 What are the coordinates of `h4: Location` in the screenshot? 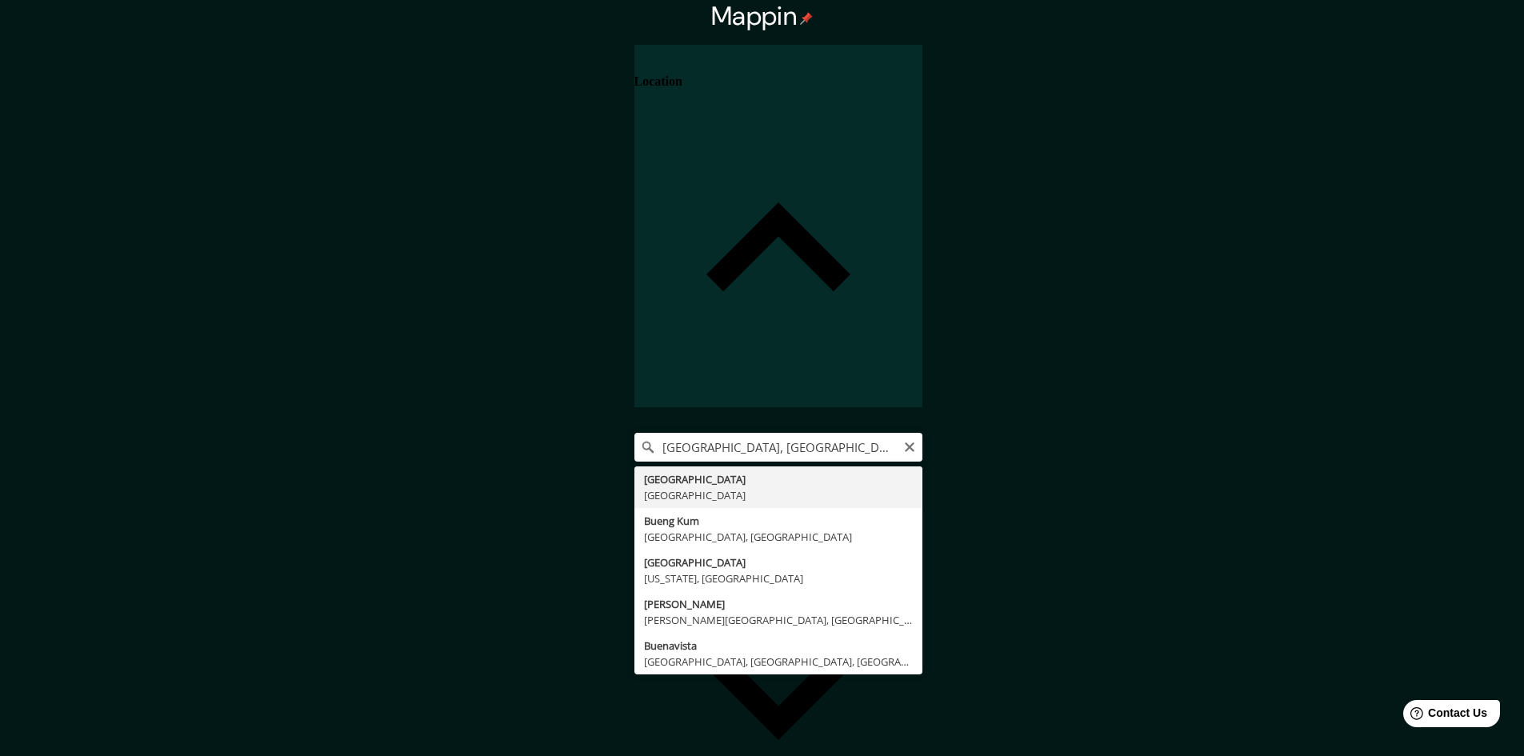 It's located at (659, 82).